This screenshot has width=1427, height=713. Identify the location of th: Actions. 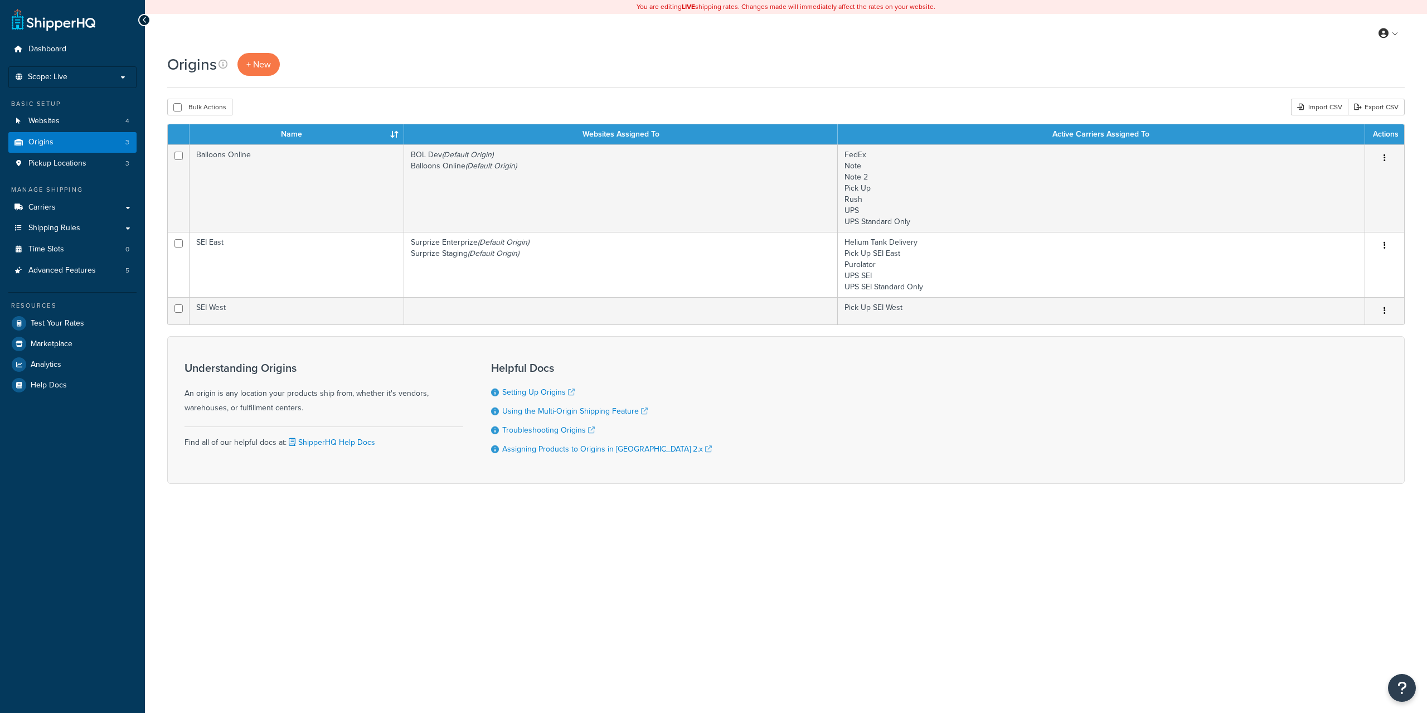
(1385, 134).